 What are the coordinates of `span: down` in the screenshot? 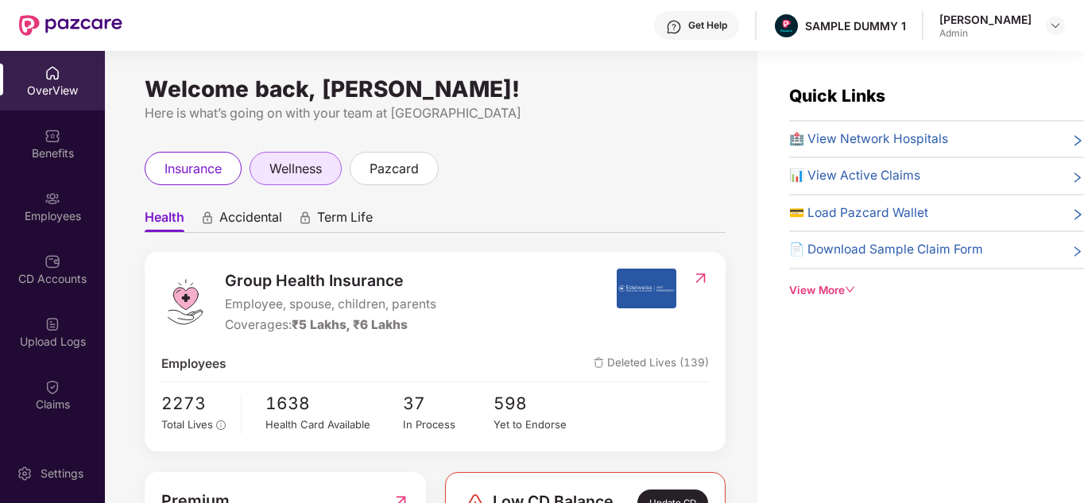 It's located at (850, 290).